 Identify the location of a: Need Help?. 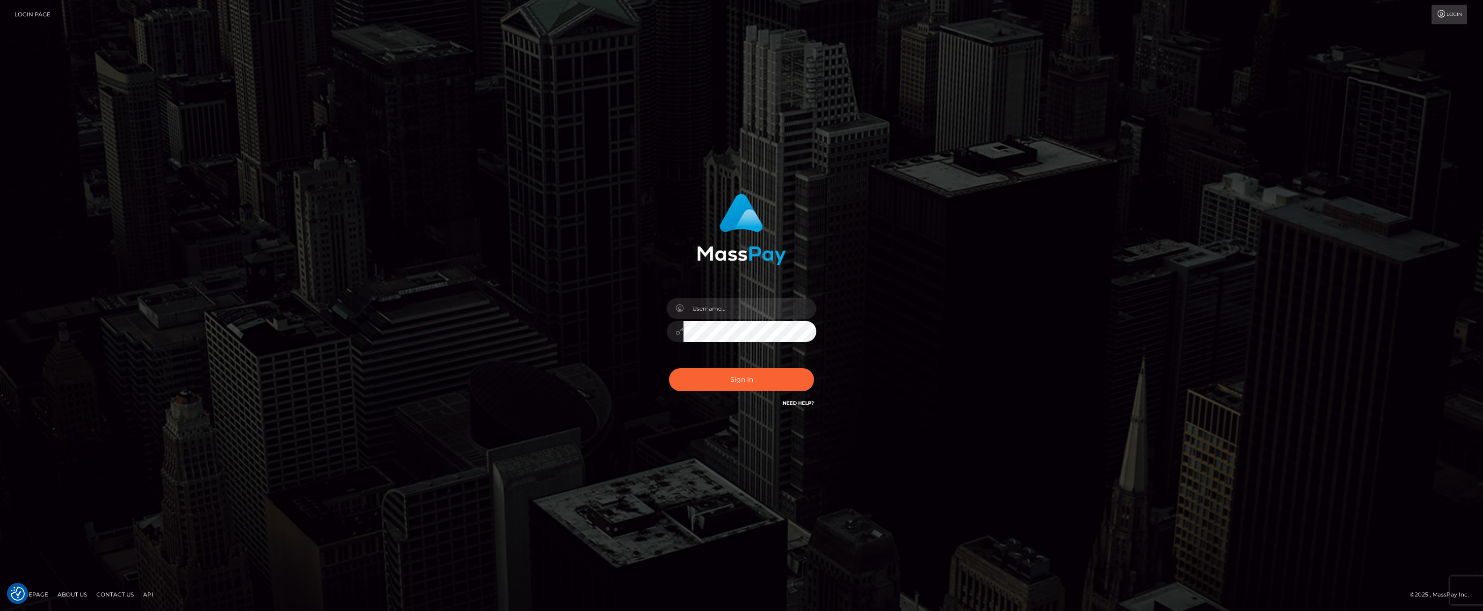
(798, 403).